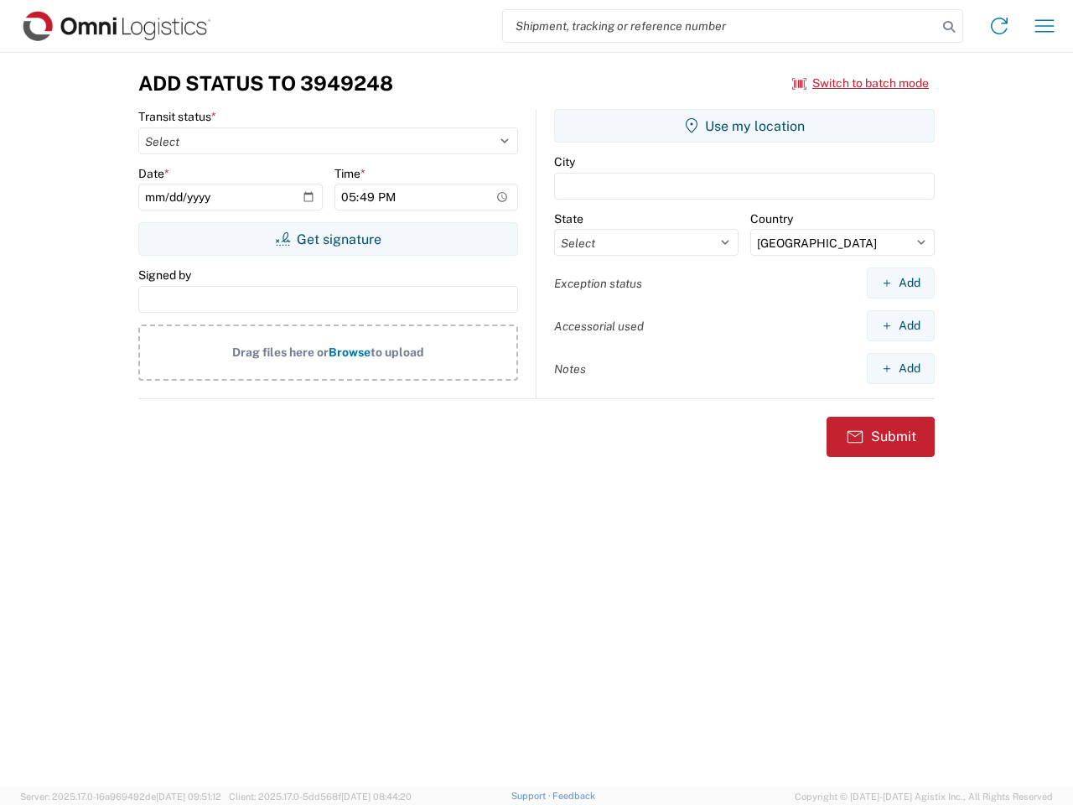 This screenshot has width=1073, height=805. Describe the element at coordinates (397, 352) in the screenshot. I see `span: to upload` at that location.